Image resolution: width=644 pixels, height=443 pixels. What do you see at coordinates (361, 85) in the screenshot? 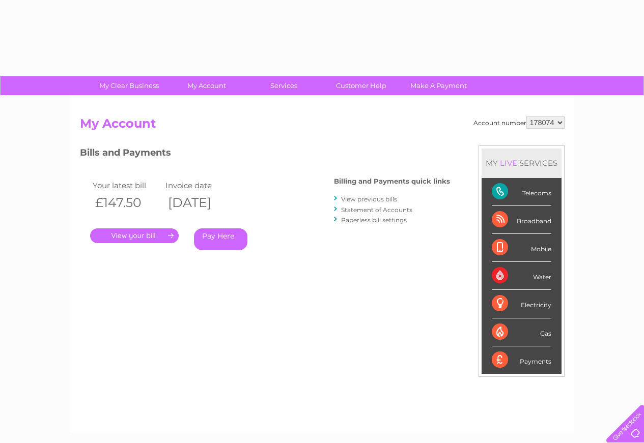
I see `a: Customer Help` at bounding box center [361, 85].